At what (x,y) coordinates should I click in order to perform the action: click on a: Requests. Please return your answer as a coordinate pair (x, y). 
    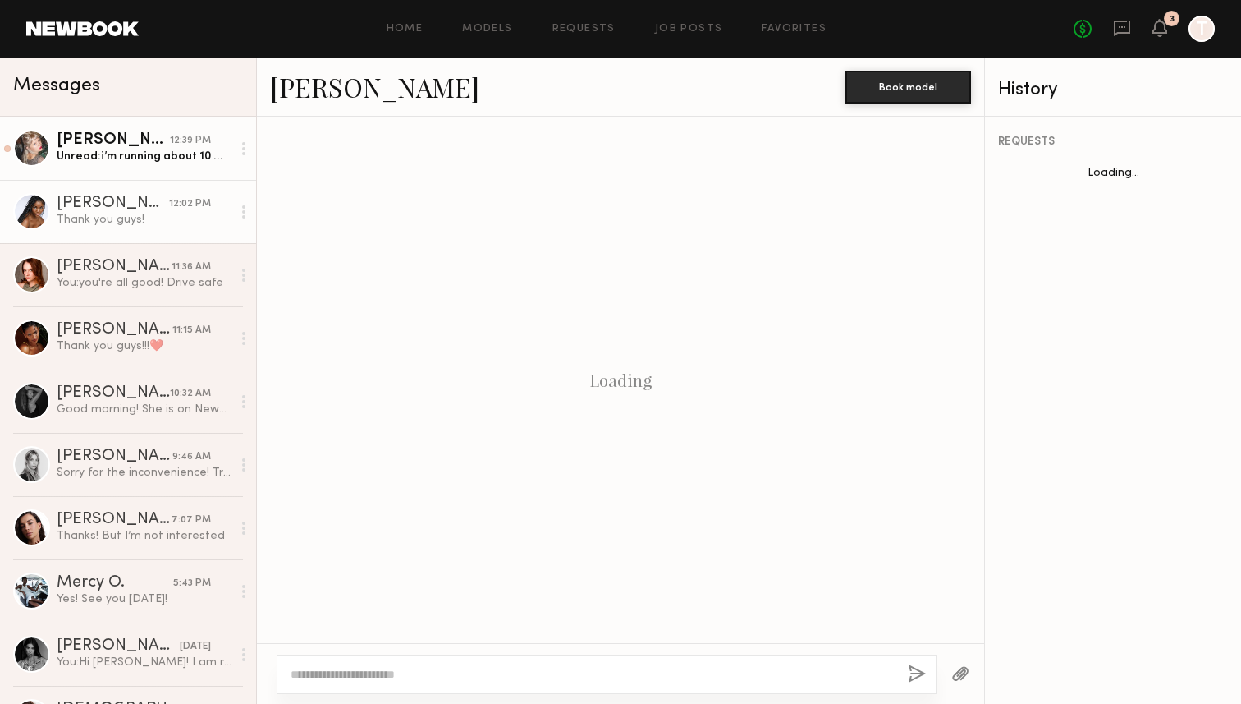
    Looking at the image, I should click on (584, 29).